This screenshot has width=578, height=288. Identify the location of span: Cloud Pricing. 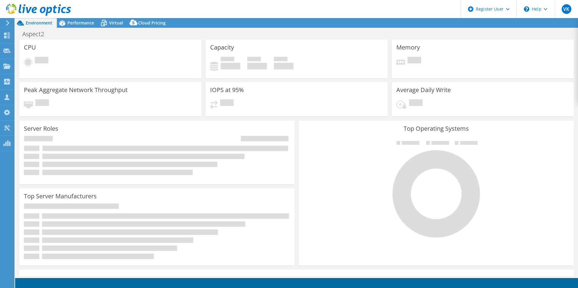
(152, 23).